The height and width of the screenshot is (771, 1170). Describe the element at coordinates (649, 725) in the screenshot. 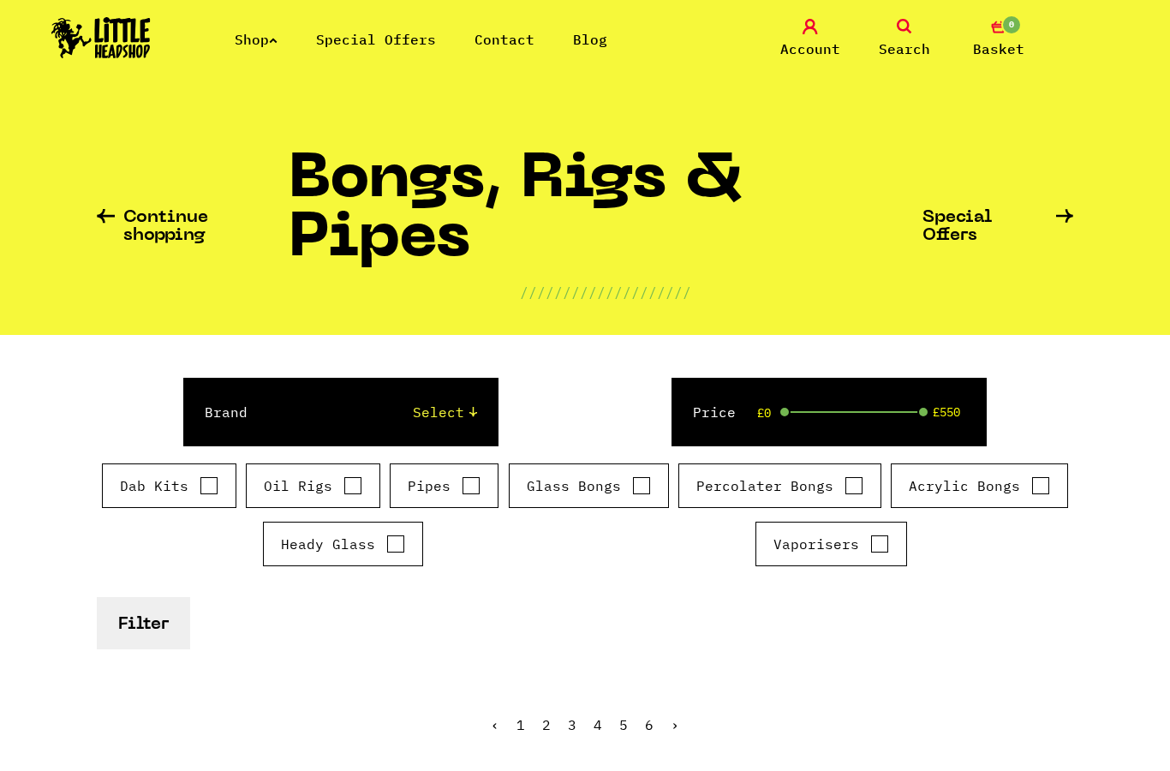

I see `a: 6` at that location.